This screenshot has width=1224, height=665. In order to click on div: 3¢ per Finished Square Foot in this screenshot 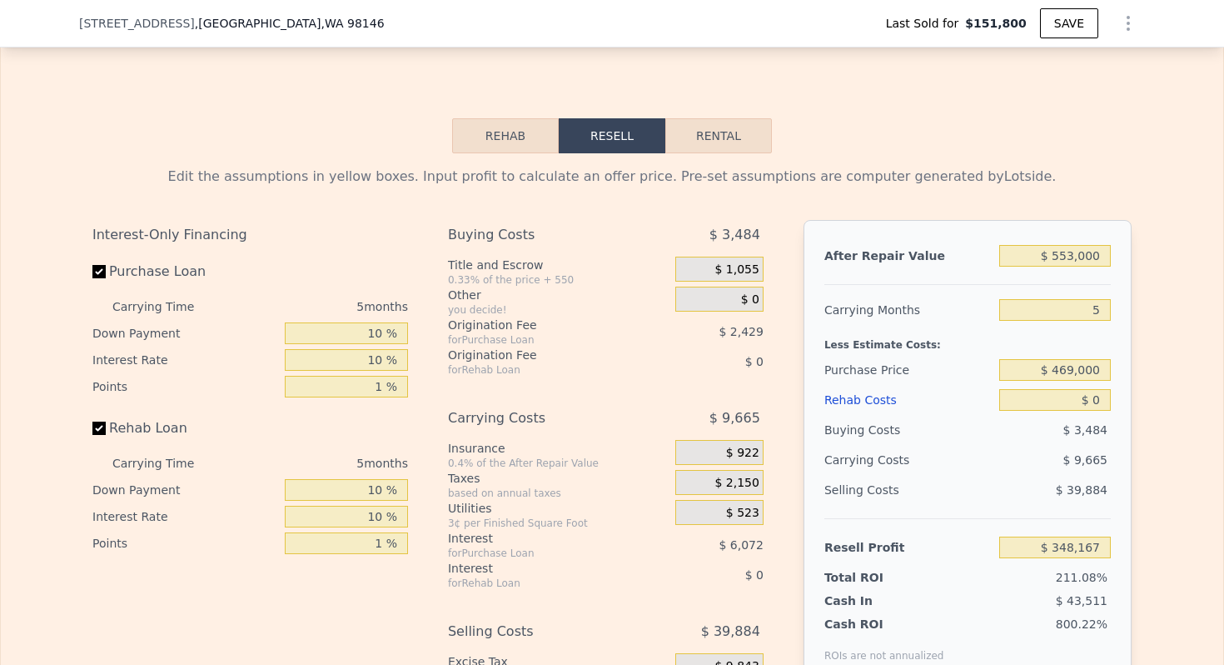, I will do `click(558, 523)`.